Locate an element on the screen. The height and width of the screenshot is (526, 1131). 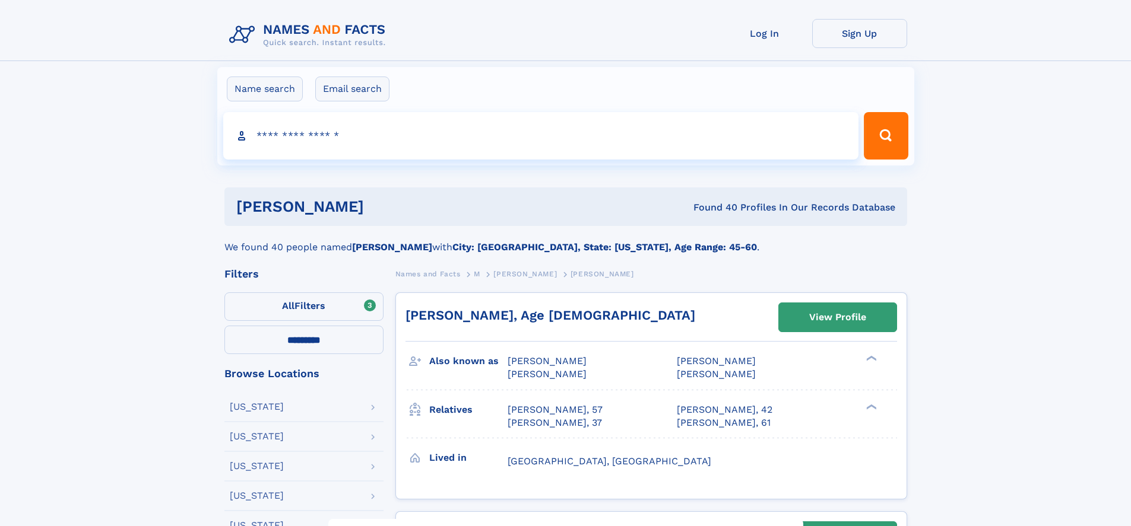
div: We found 40 people named with . is located at coordinates (566, 240).